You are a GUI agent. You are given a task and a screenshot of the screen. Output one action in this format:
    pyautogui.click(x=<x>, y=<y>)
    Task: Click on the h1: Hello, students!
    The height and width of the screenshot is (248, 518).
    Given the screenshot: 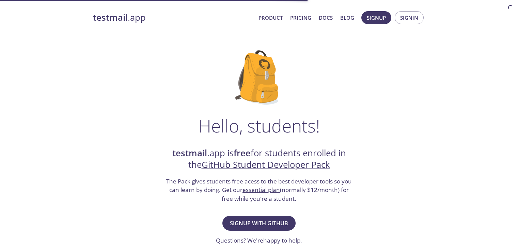 What is the action you would take?
    pyautogui.click(x=259, y=126)
    